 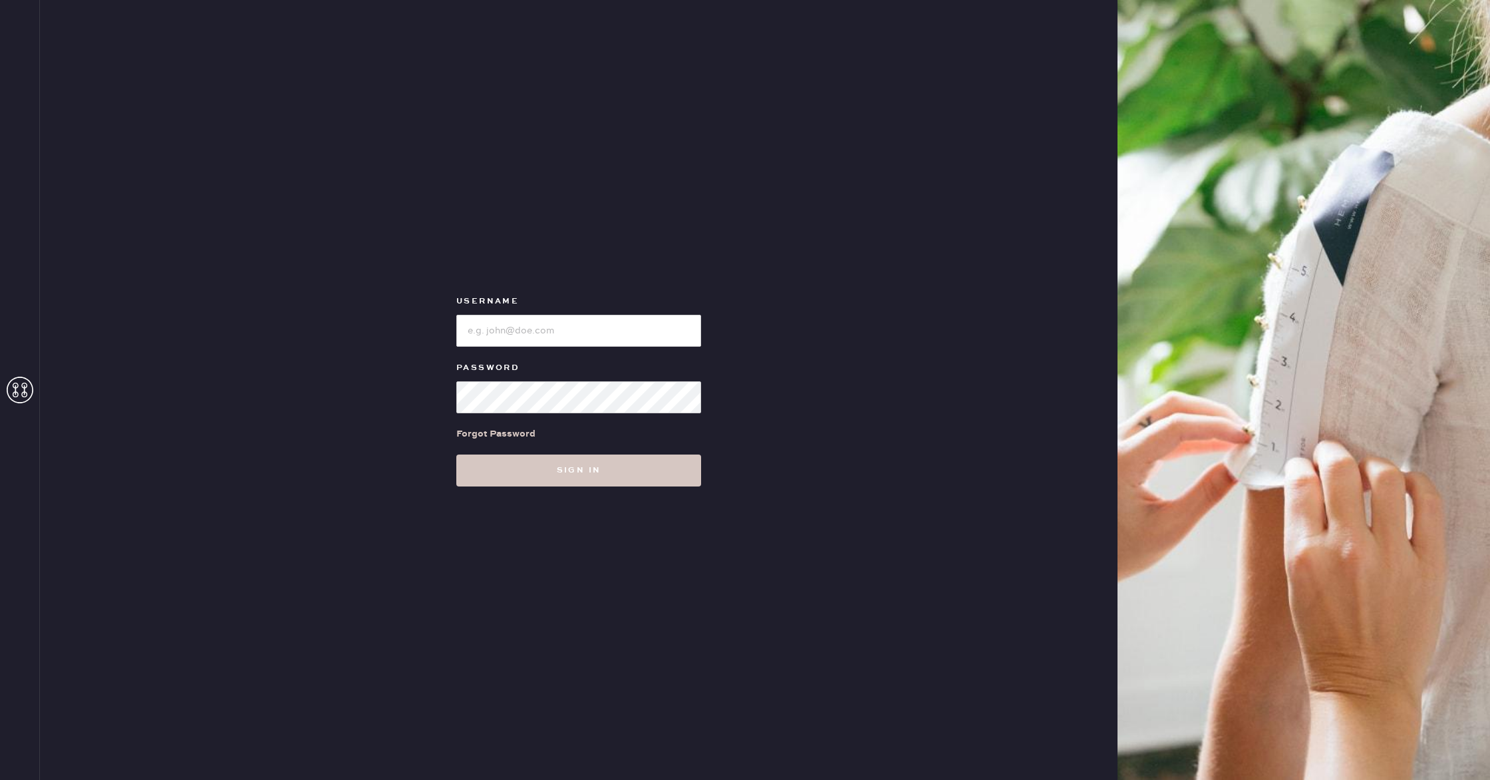 What do you see at coordinates (496, 434) in the screenshot?
I see `a: Forgot Password` at bounding box center [496, 434].